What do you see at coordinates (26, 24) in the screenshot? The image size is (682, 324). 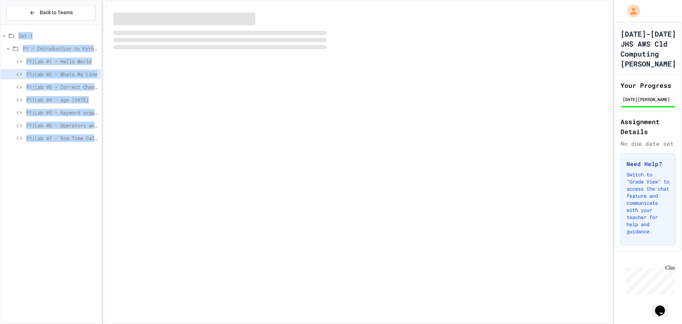 I see `div: Chat with us now!Close` at bounding box center [26, 24].